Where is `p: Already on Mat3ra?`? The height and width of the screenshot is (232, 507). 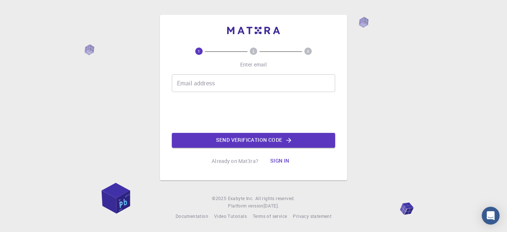 p: Already on Mat3ra? is located at coordinates (235, 161).